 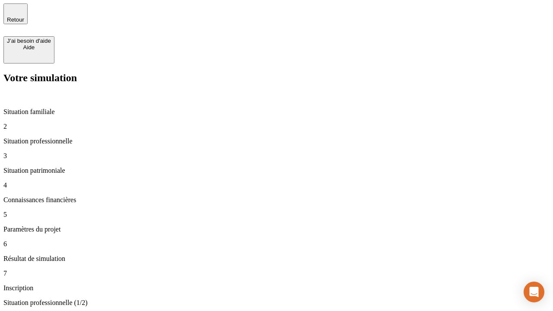 I want to click on p: Résultat de simulation, so click(x=276, y=259).